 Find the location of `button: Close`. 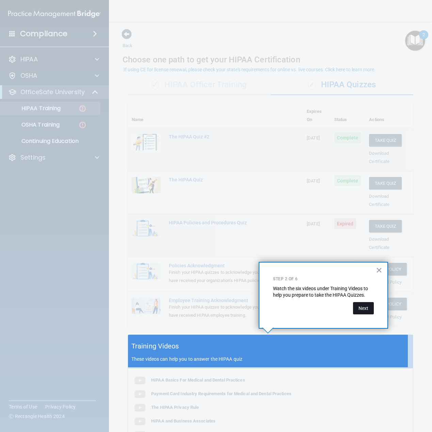

button: Close is located at coordinates (379, 270).